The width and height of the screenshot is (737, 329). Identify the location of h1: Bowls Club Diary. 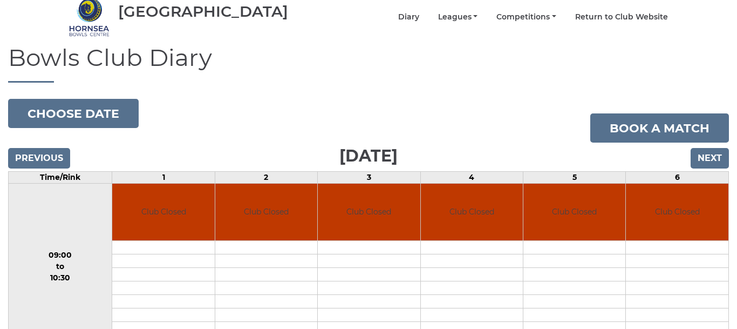
(369, 63).